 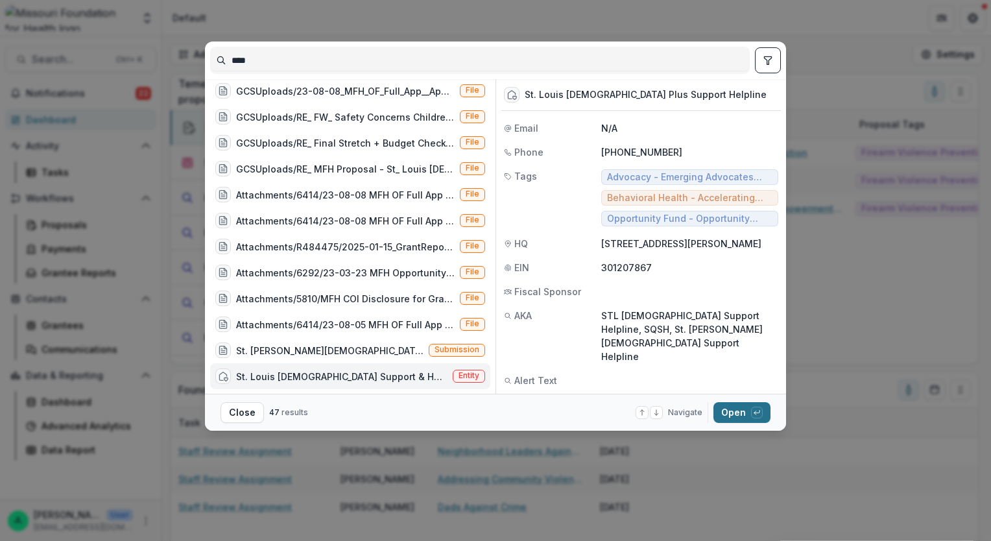 What do you see at coordinates (345, 117) in the screenshot?
I see `div: GCSUploads/RE_ FW_ Safety Concerns Children and Adolescents with SQSH.msg` at bounding box center [345, 117].